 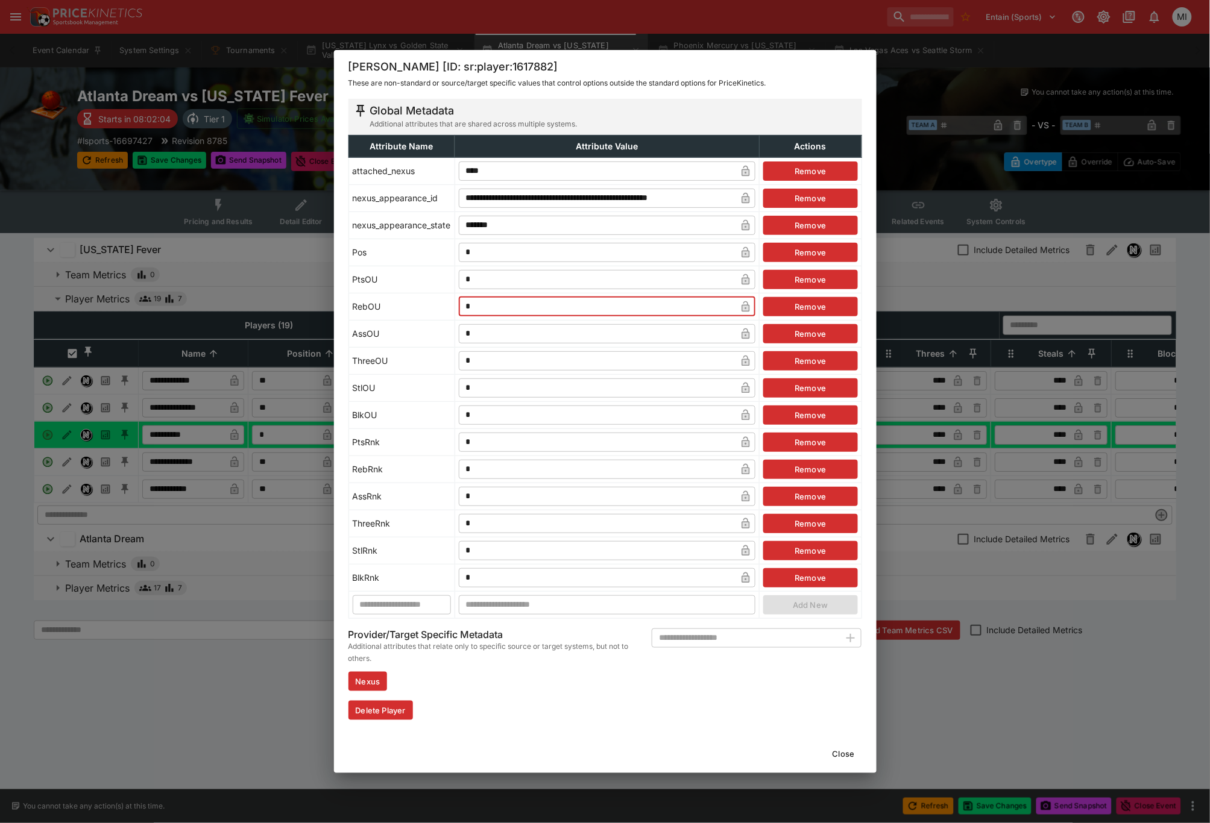 What do you see at coordinates (843, 754) in the screenshot?
I see `button: Close` at bounding box center [843, 754].